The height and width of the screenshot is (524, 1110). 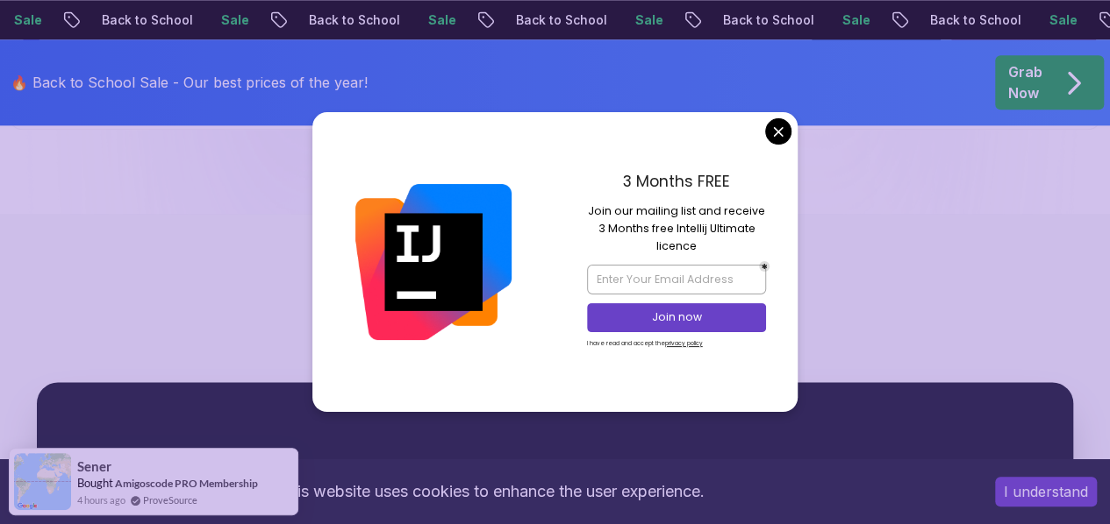 What do you see at coordinates (490, 492) in the screenshot?
I see `div: This website uses cookies to enhance the user experience.` at bounding box center [490, 492].